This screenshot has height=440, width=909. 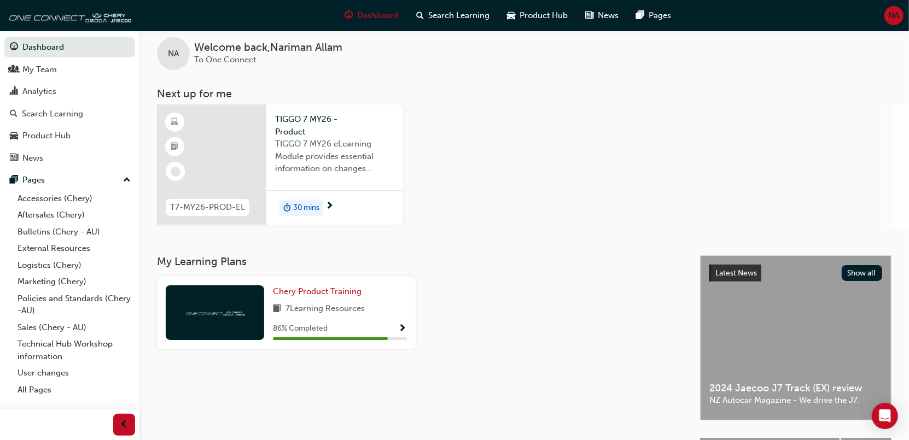 What do you see at coordinates (378, 15) in the screenshot?
I see `span: Dashboard` at bounding box center [378, 15].